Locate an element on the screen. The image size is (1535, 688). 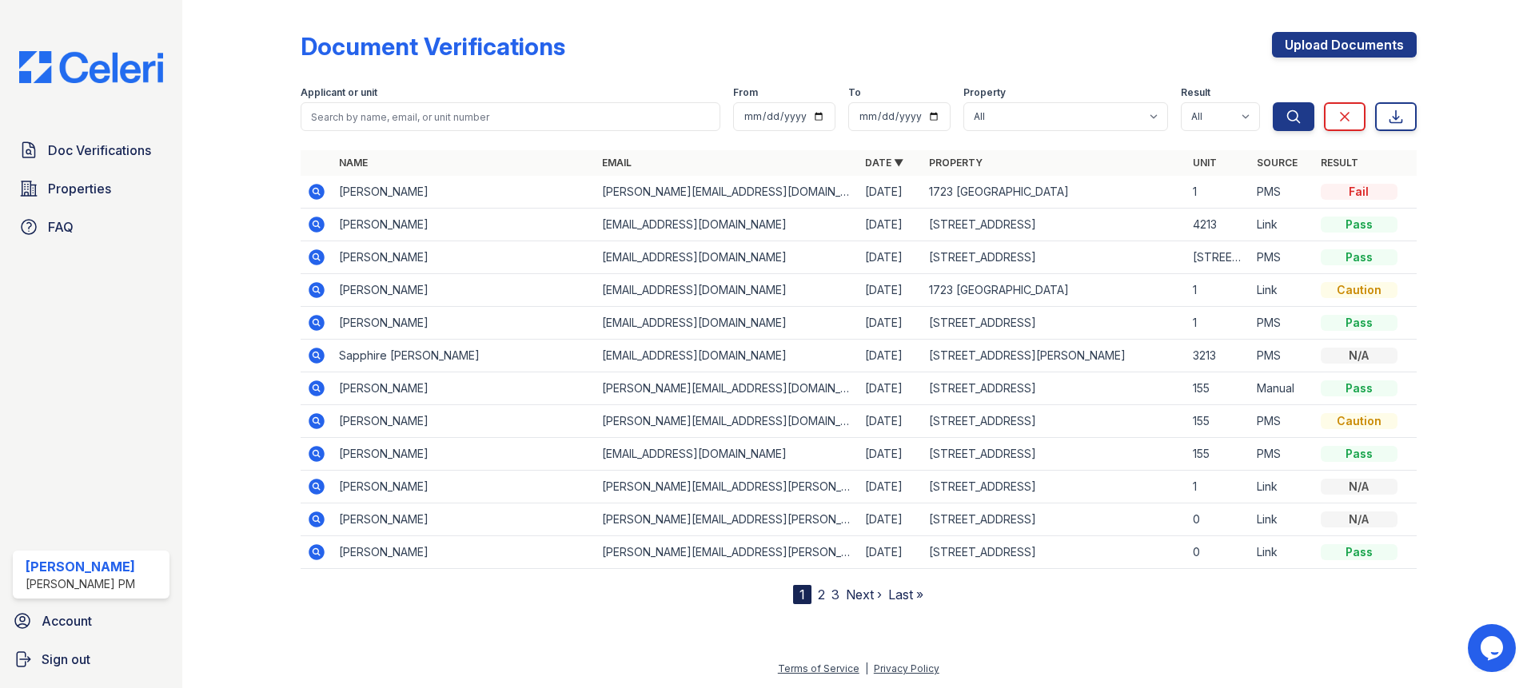
span: Sign out is located at coordinates (66, 659).